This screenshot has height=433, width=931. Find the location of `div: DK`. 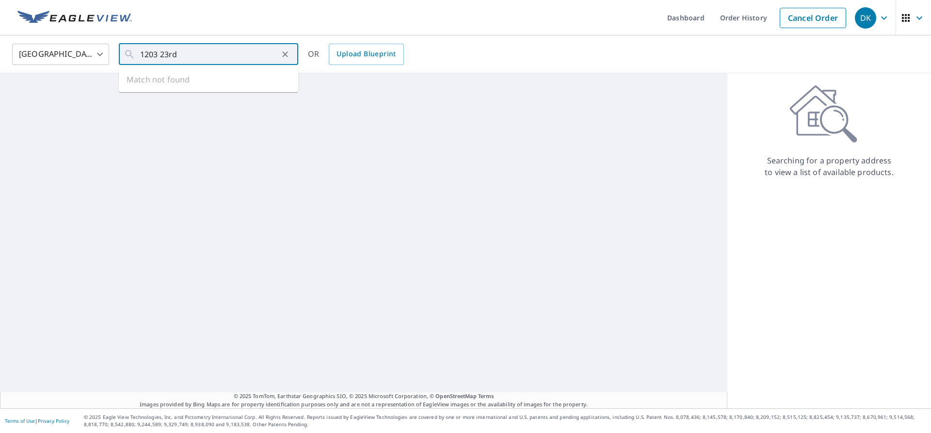

div: DK is located at coordinates (866, 18).